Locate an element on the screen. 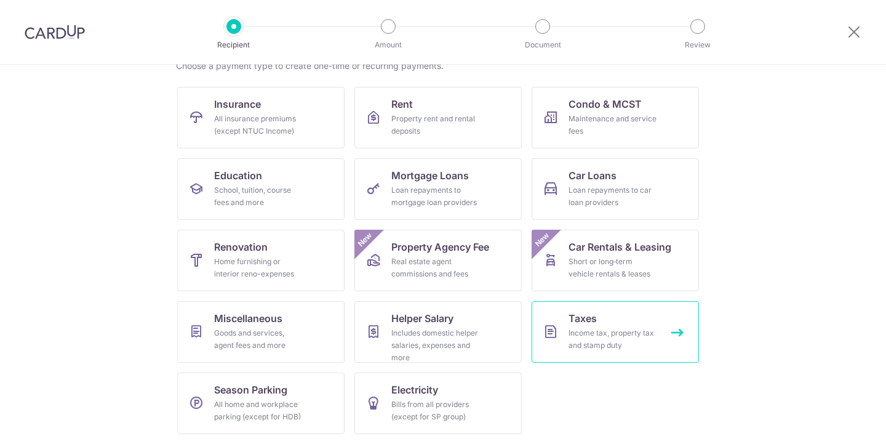 The image size is (886, 444). a: TaxesIncome tax, property tax and stamp duty is located at coordinates (615, 332).